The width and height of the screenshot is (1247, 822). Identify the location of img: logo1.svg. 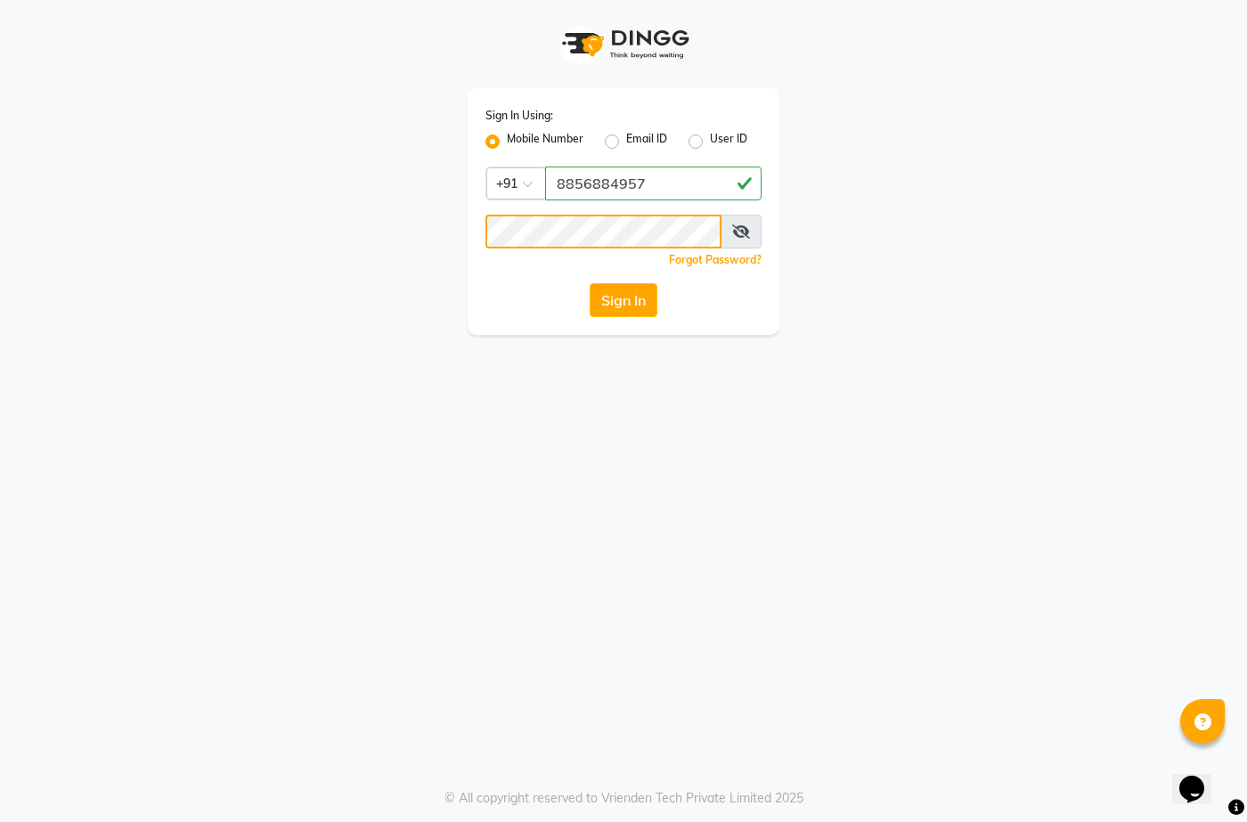
(623, 44).